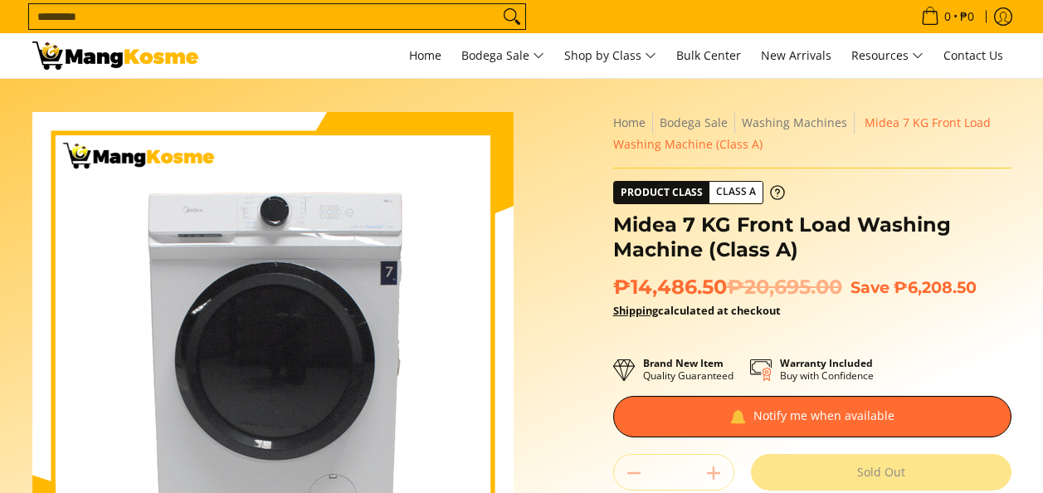 This screenshot has width=1043, height=493. What do you see at coordinates (973, 56) in the screenshot?
I see `a: Contact Us` at bounding box center [973, 56].